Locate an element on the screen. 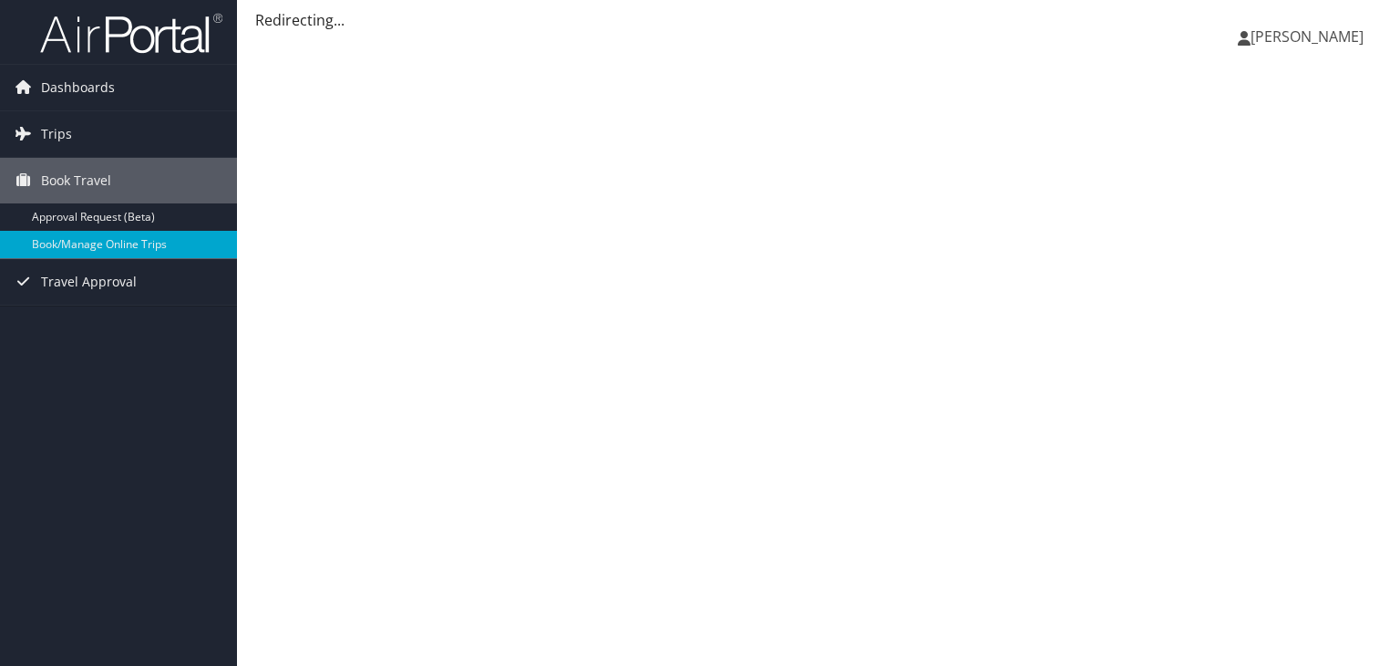 This screenshot has width=1400, height=666. span: Trips is located at coordinates (57, 134).